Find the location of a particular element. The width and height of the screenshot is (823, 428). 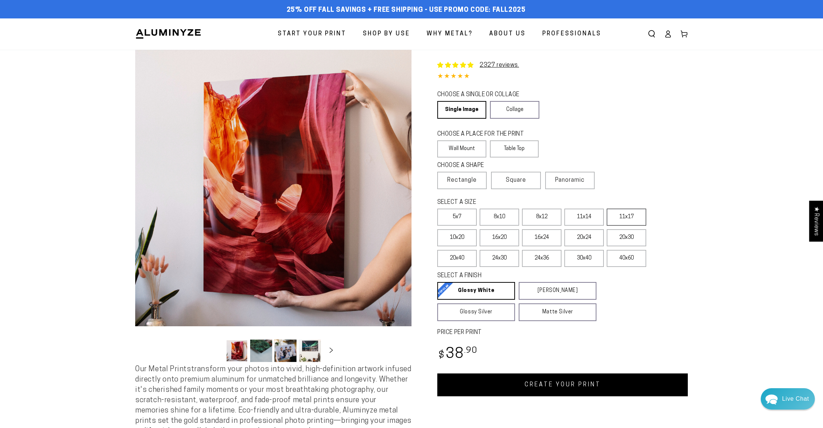

label: 16x20 is located at coordinates (499, 238).